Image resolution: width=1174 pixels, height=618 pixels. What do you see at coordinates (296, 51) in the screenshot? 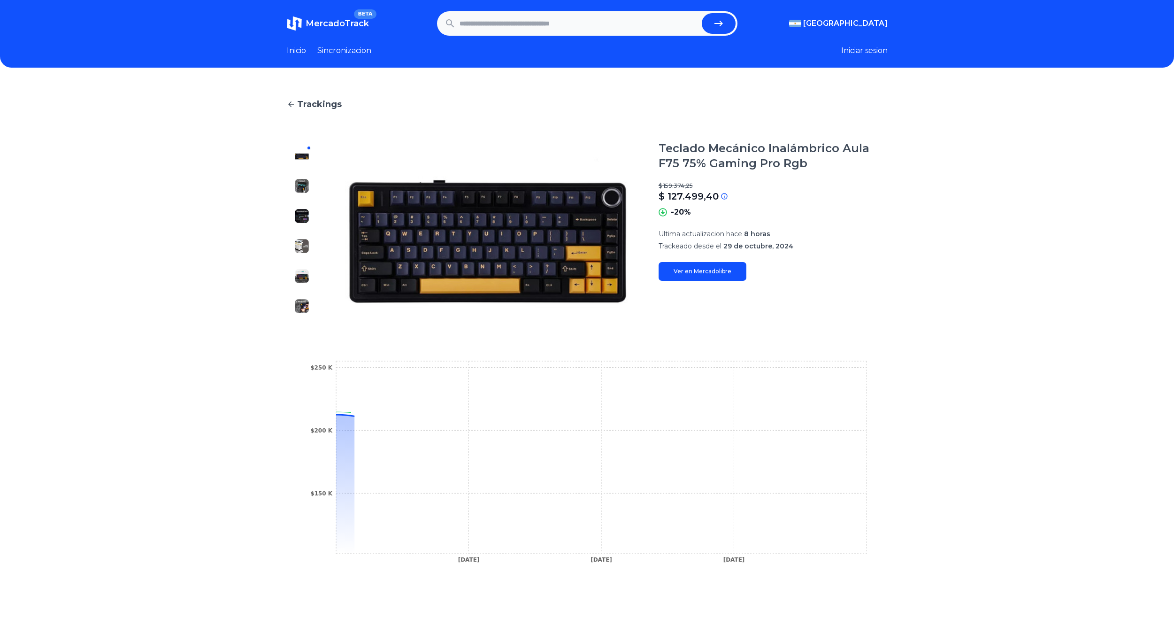
I see `a: Inicio` at bounding box center [296, 51].